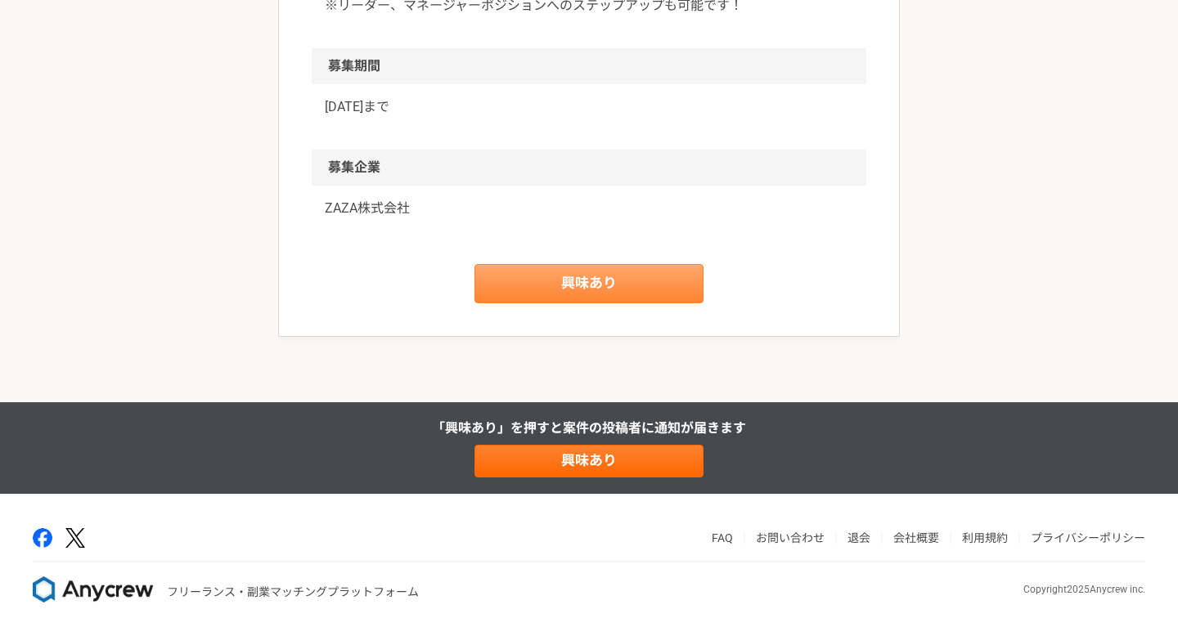  I want to click on a: 利用規約, so click(985, 538).